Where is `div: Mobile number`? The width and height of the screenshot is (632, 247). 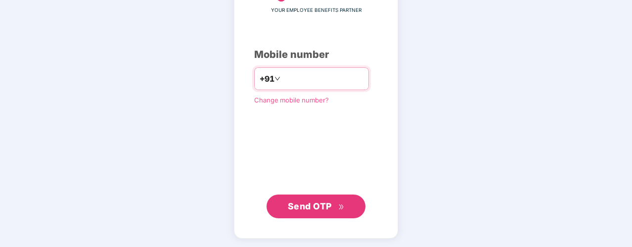
div: Mobile number is located at coordinates (316, 54).